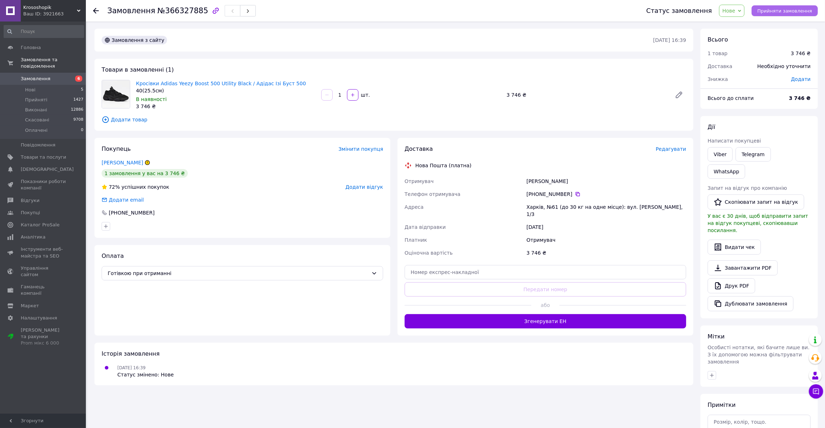  Describe the element at coordinates (717, 336) in the screenshot. I see `span: Мітки` at that location.